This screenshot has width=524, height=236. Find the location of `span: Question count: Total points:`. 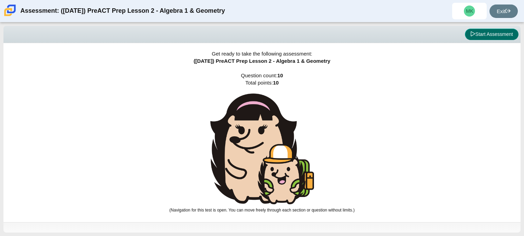

span: Question count: Total points: is located at coordinates (262, 143).